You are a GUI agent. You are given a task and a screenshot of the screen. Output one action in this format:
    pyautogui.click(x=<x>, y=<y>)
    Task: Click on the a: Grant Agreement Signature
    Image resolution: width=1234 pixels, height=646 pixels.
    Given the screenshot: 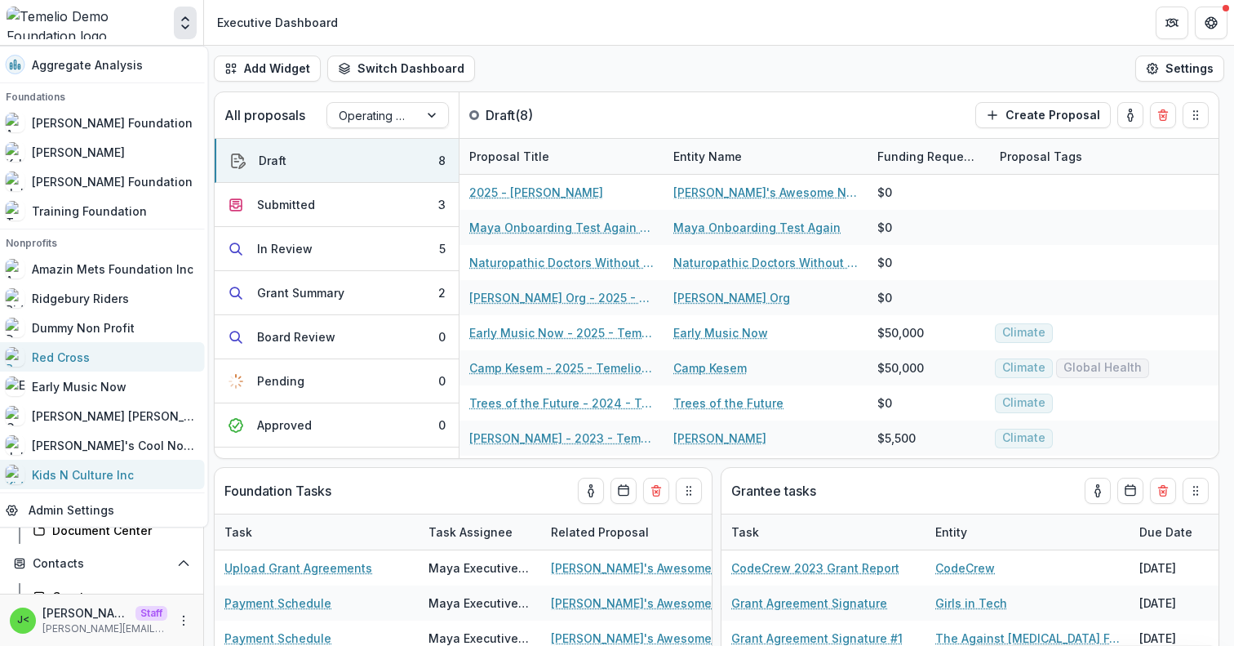 What is the action you would take?
    pyautogui.click(x=809, y=602)
    